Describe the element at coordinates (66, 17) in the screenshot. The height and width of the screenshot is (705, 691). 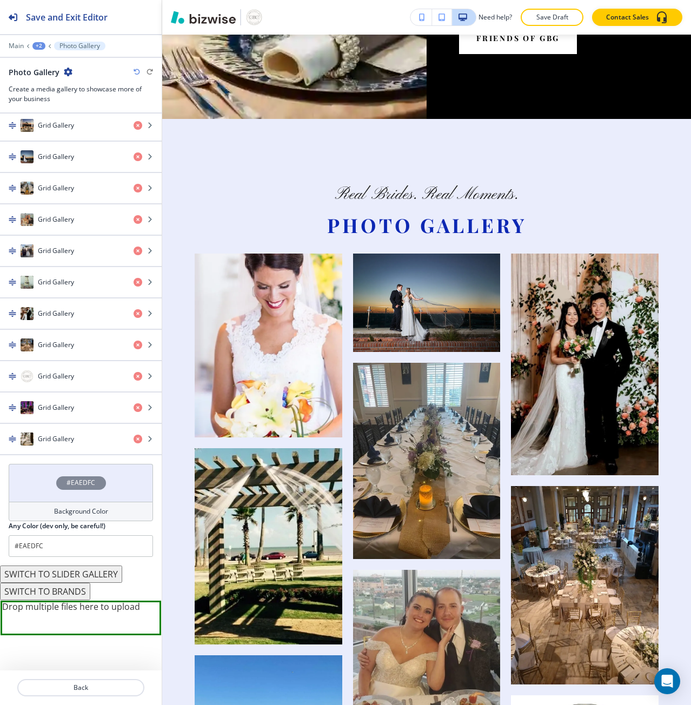
I see `h2: Save and Exit Editor` at that location.